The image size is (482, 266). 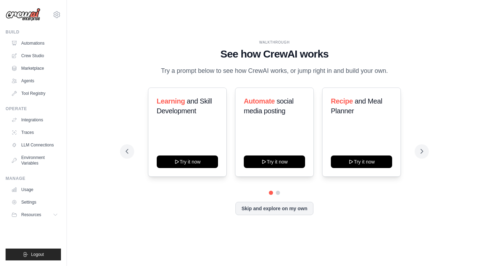 I want to click on span: and Meal Planner, so click(x=357, y=106).